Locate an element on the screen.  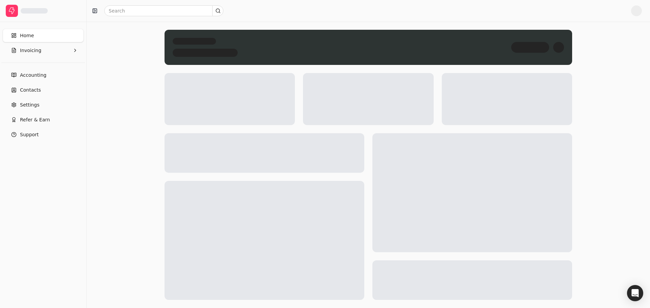
a: Accounting is located at coordinates (43, 75).